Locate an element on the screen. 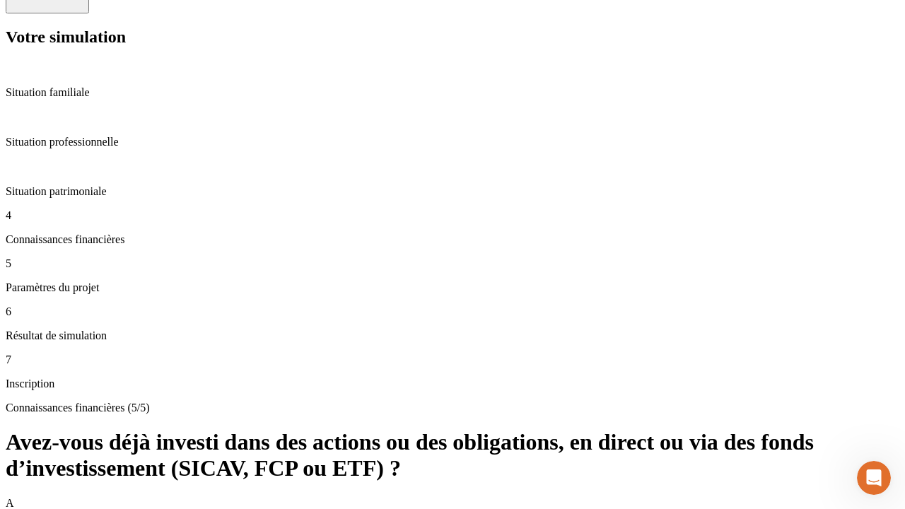 The image size is (905, 509). p: Situation patrimoniale is located at coordinates (453, 192).